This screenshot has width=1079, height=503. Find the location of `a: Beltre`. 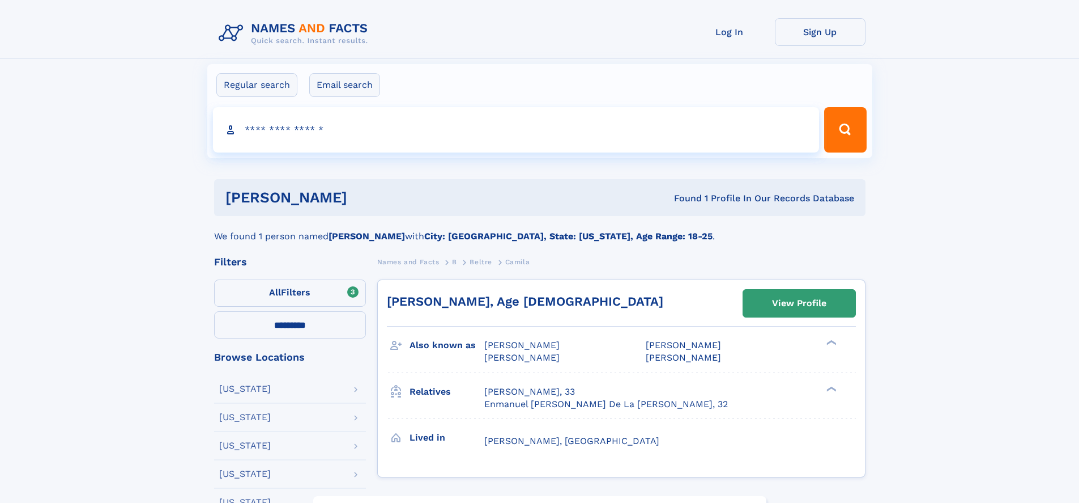

a: Beltre is located at coordinates (481, 261).